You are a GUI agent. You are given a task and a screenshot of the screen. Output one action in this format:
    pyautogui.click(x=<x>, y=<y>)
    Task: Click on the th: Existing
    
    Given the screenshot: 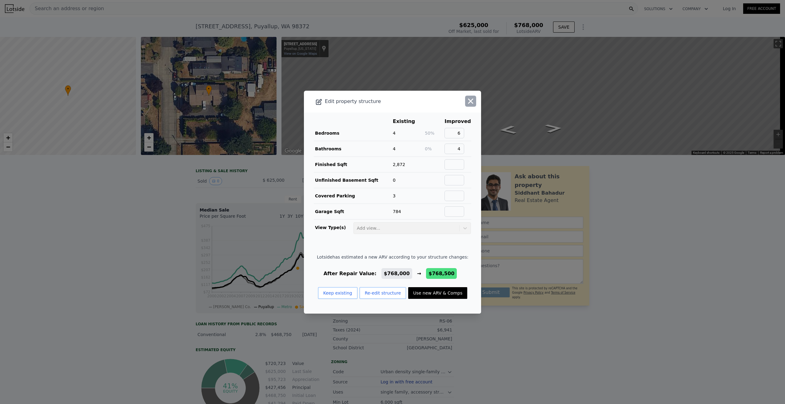 What is the action you would take?
    pyautogui.click(x=408, y=121)
    